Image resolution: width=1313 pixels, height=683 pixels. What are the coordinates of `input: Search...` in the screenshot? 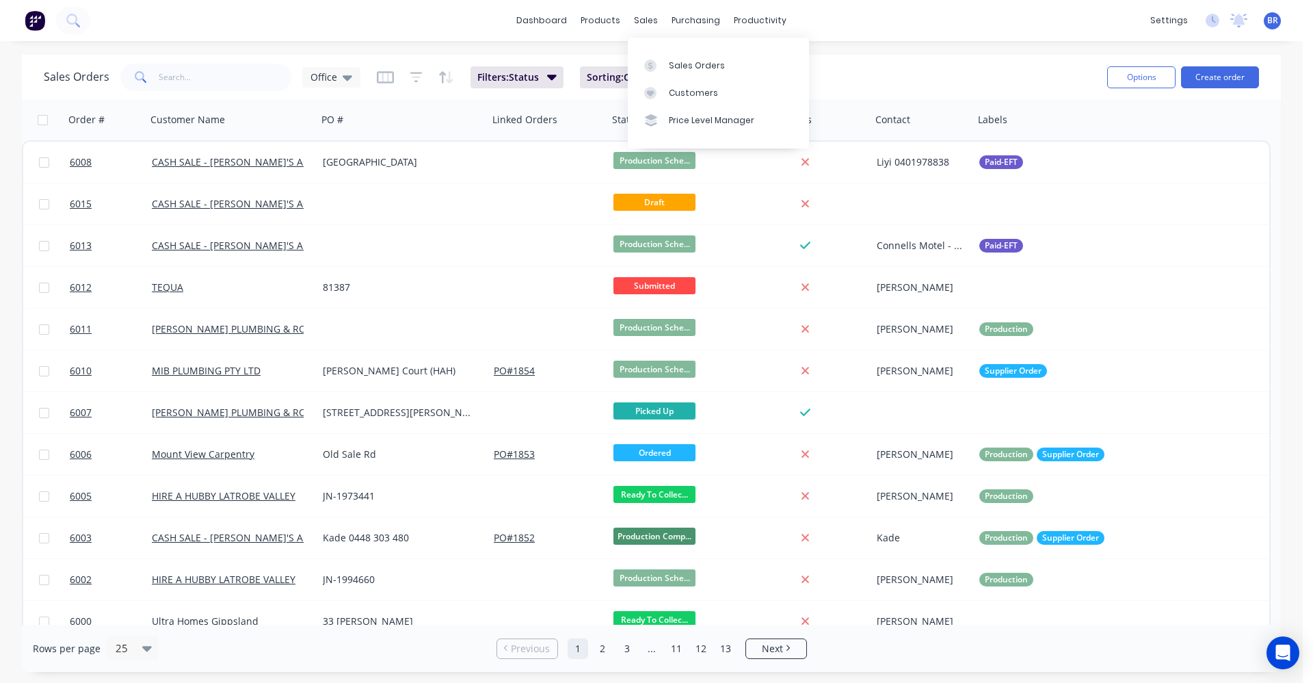 It's located at (225, 77).